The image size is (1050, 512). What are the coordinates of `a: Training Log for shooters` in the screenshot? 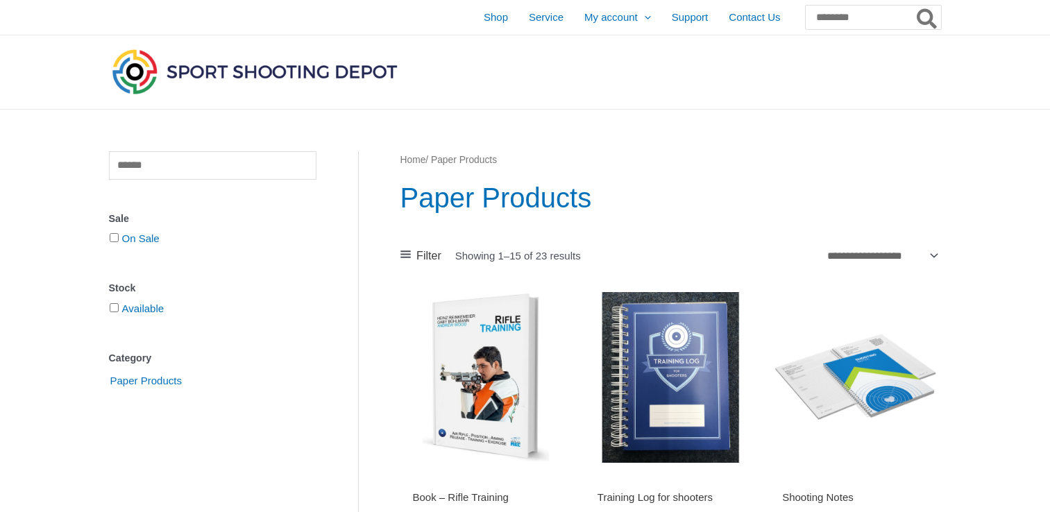 It's located at (670, 499).